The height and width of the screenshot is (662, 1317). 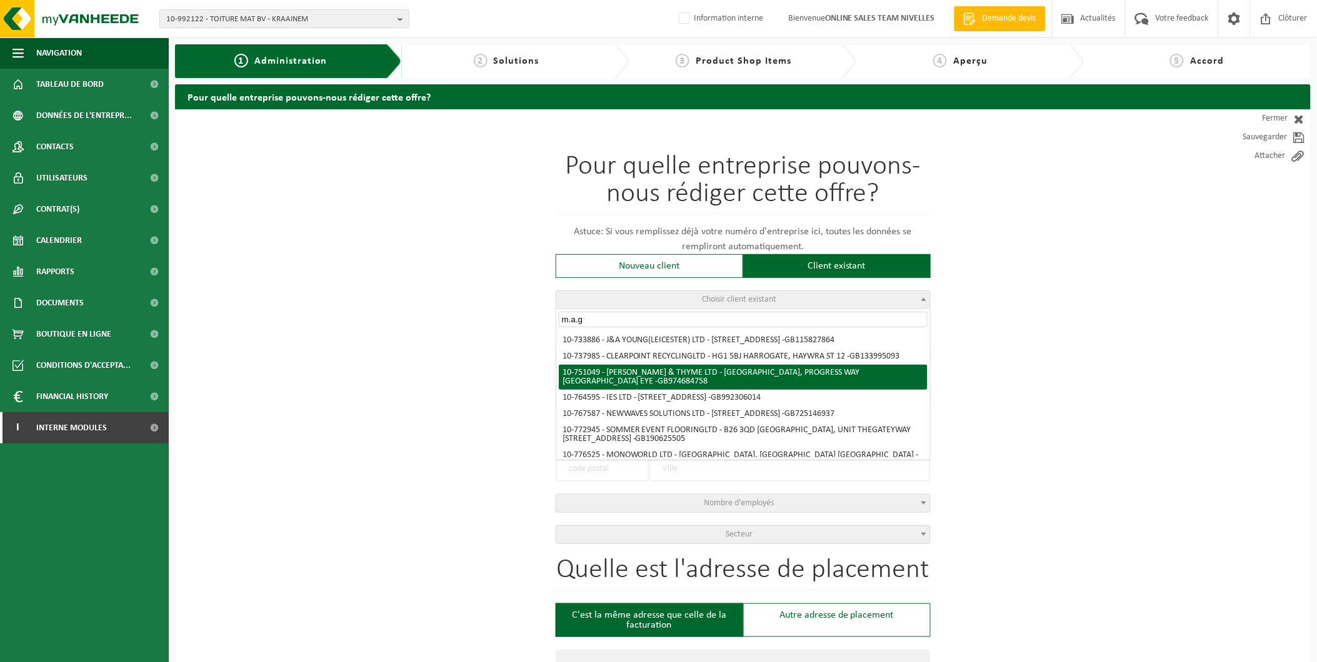 What do you see at coordinates (281, 61) in the screenshot?
I see `a: 1Administration` at bounding box center [281, 61].